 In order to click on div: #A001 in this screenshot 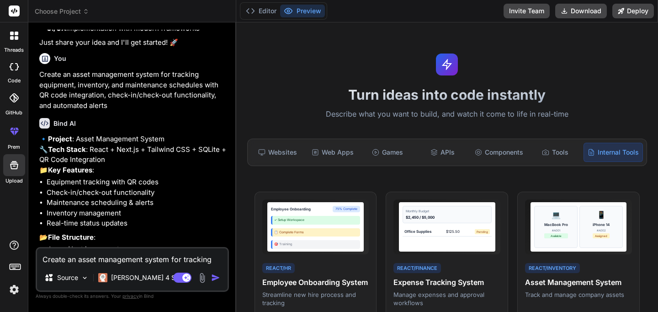, I will do `click(556, 230)`.